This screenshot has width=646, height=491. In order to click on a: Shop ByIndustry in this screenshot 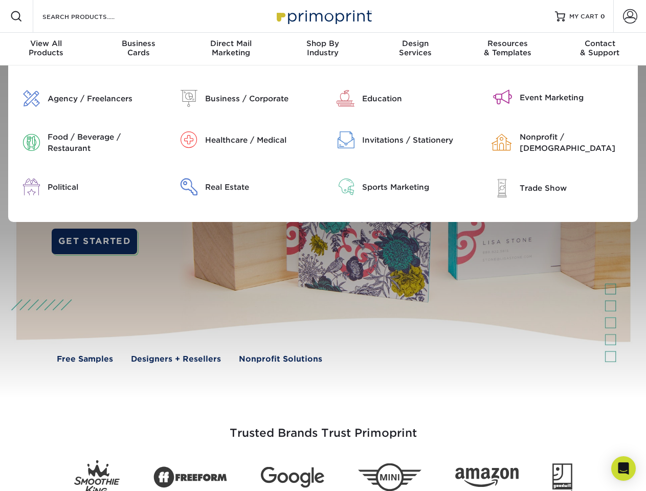, I will do `click(323, 49)`.